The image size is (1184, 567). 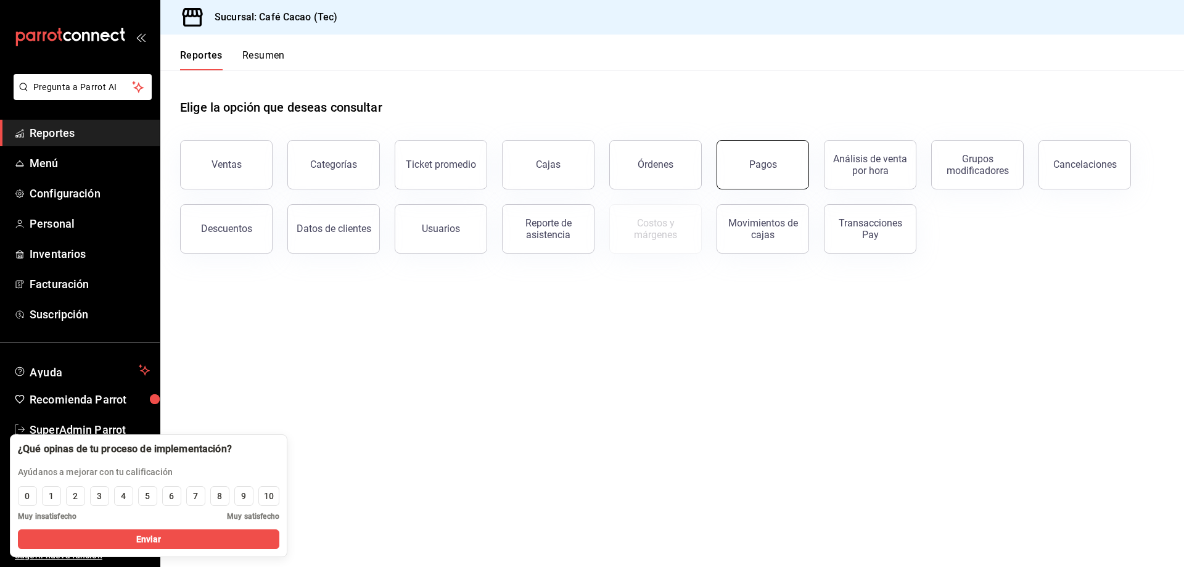 What do you see at coordinates (99, 496) in the screenshot?
I see `button: 3` at bounding box center [99, 496].